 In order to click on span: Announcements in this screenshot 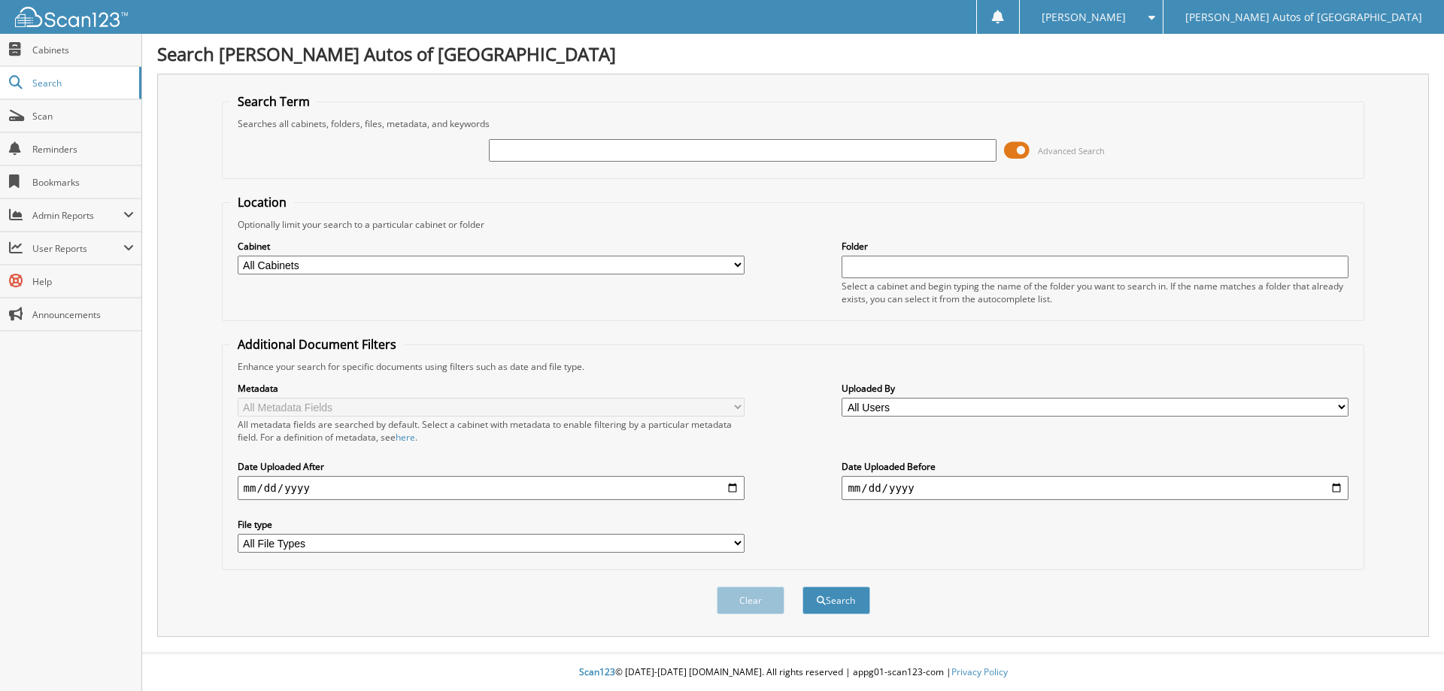, I will do `click(83, 314)`.